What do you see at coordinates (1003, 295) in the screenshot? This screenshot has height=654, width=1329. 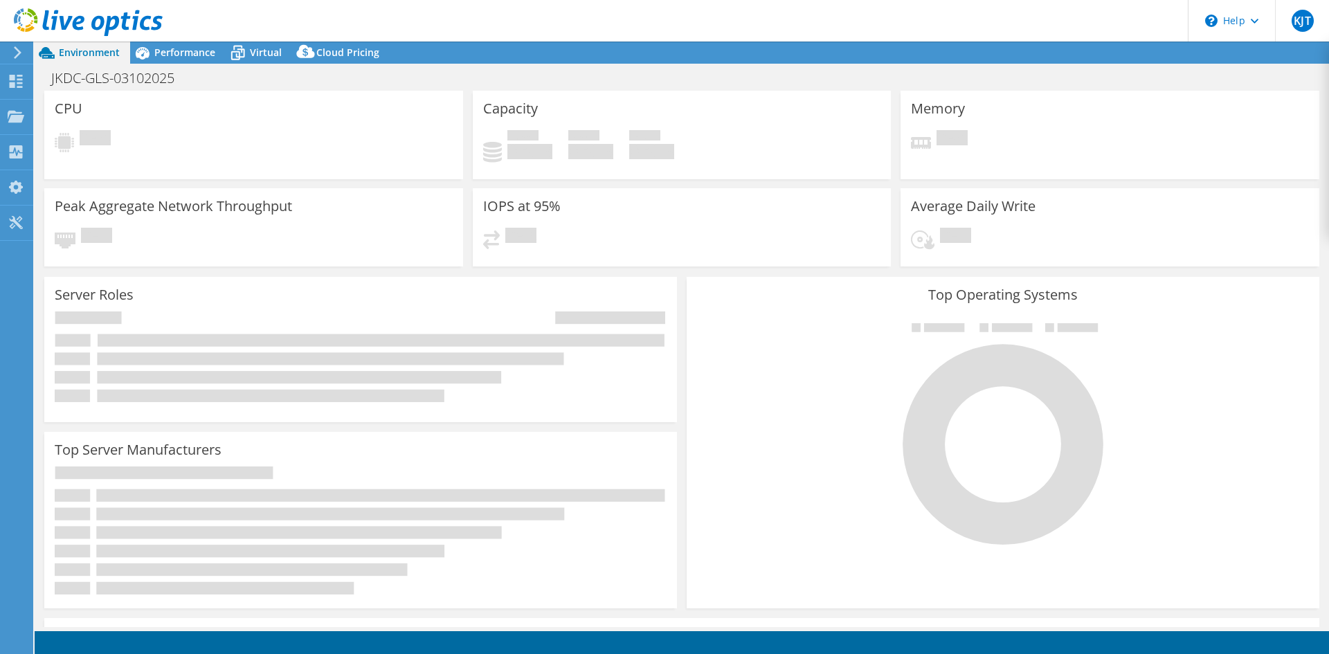 I see `h3: Top Operating Systems` at bounding box center [1003, 295].